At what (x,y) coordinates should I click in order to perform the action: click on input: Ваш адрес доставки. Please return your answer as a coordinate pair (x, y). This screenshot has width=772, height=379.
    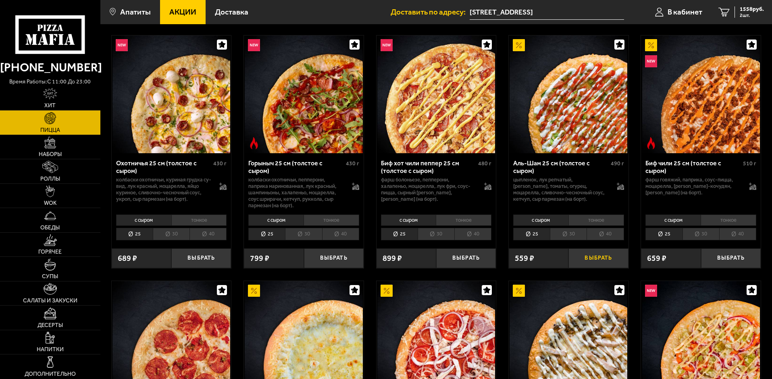
    Looking at the image, I should click on (547, 12).